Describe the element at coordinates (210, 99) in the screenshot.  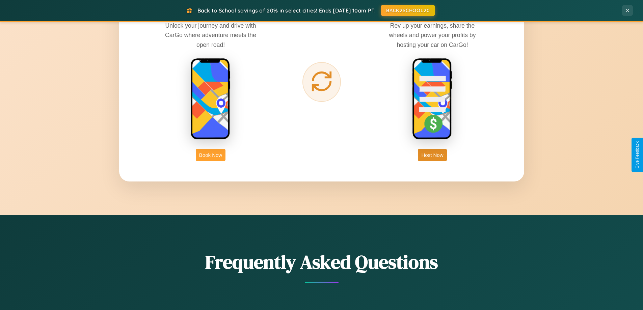
I see `img: rent phone` at that location.